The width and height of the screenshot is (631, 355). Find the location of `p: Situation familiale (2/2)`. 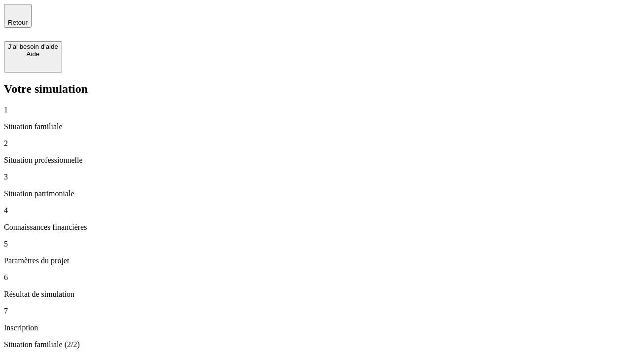

p: Situation familiale (2/2) is located at coordinates (316, 345).